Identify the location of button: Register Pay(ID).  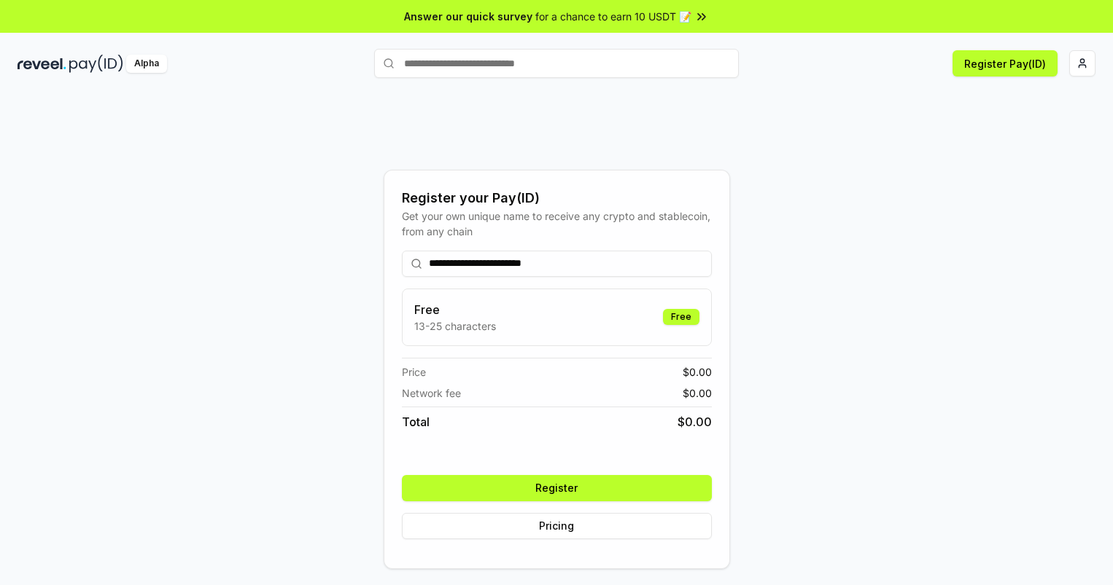
(1005, 63).